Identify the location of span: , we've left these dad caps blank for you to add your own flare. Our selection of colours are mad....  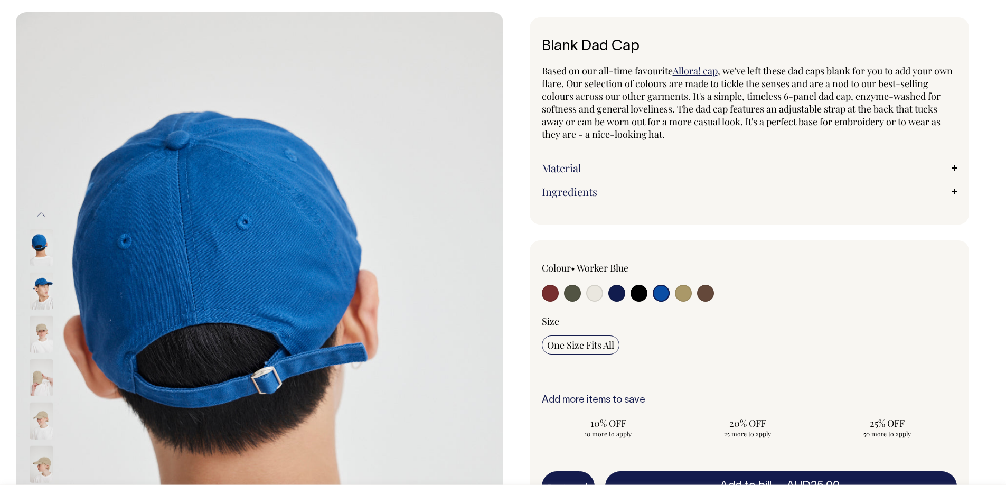
(747, 102).